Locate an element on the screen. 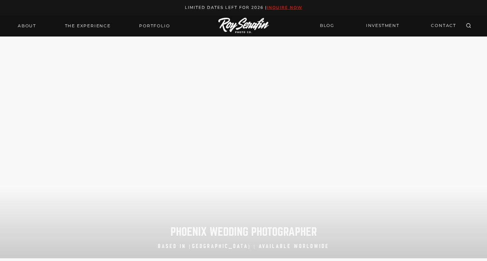 The height and width of the screenshot is (261, 487). nav: Primary Navigation is located at coordinates (94, 26).